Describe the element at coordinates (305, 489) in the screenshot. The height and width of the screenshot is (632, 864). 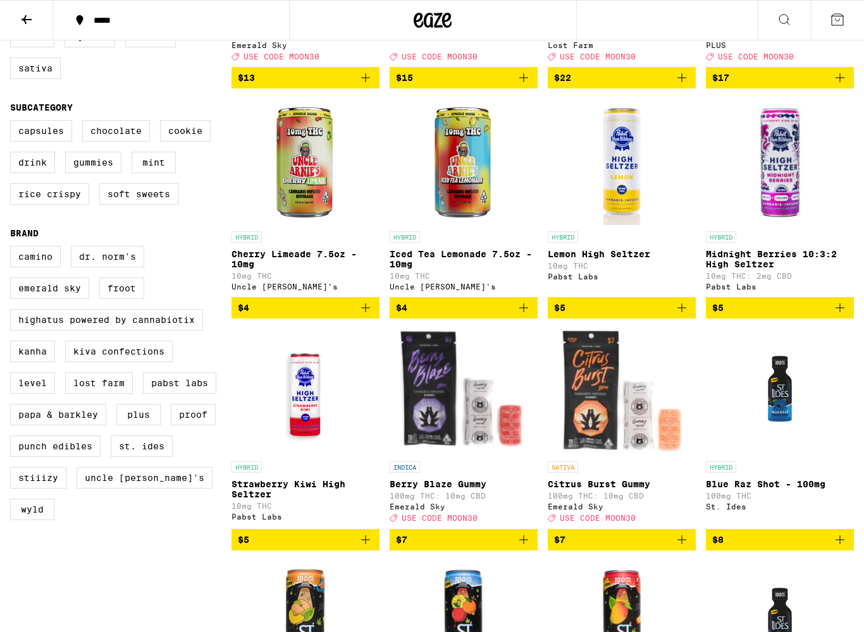
I see `p: Strawberry Kiwi High Seltzer` at that location.